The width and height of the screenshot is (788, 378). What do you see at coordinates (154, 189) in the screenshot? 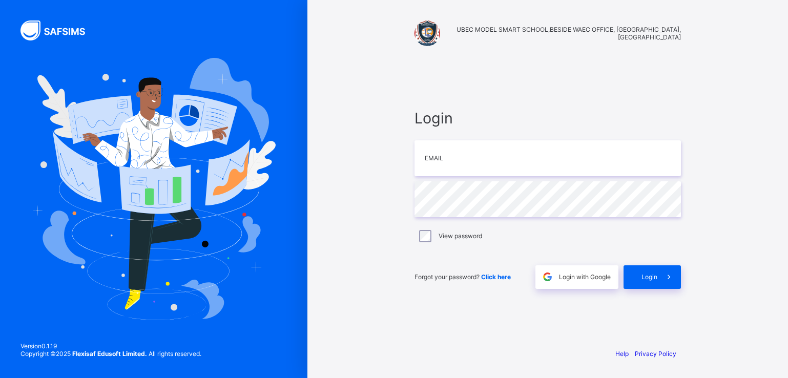
I see `img: Hero Image` at bounding box center [154, 189].